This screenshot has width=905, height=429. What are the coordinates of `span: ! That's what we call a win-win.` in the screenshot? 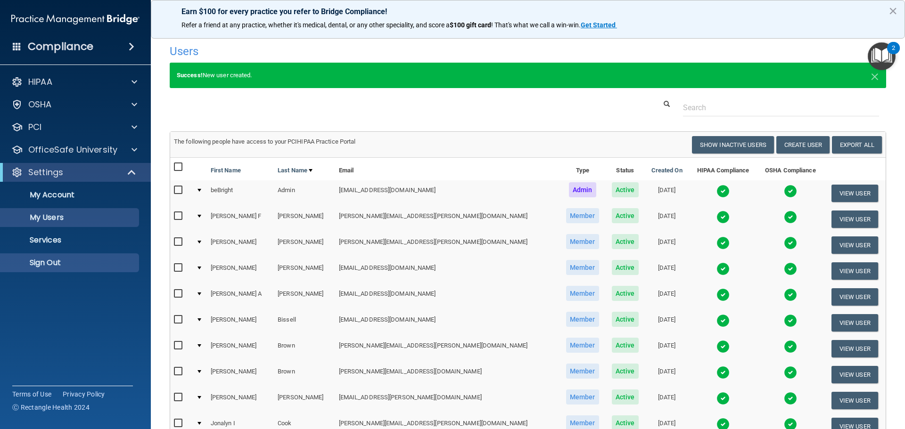 It's located at (536, 25).